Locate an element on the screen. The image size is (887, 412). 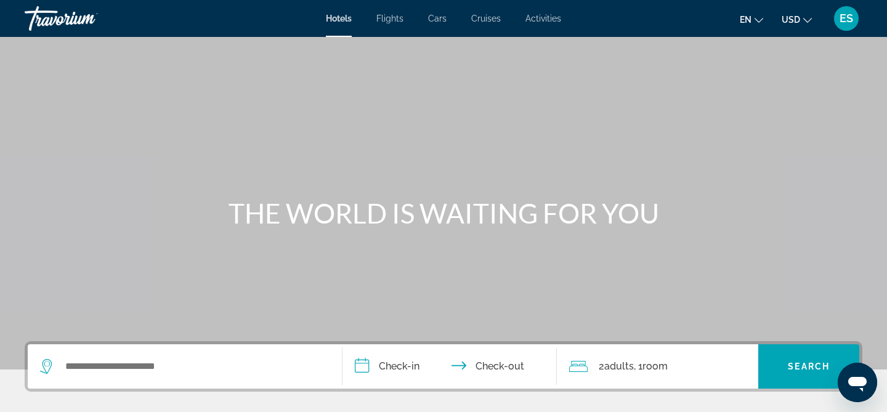
button: Check in and out dates is located at coordinates (450, 367).